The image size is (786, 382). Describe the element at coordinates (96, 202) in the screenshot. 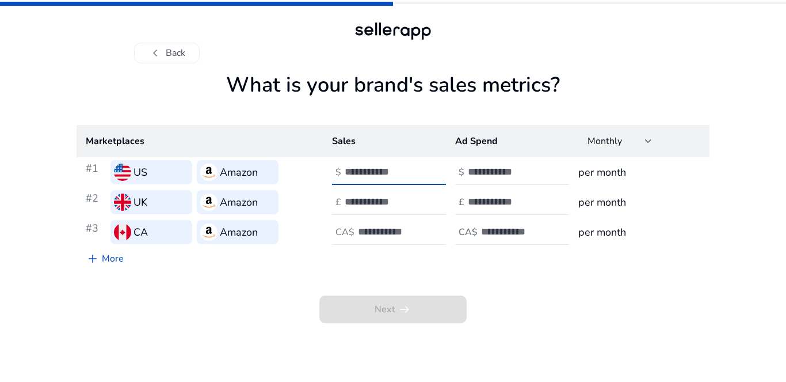

I see `h3: #2` at that location.